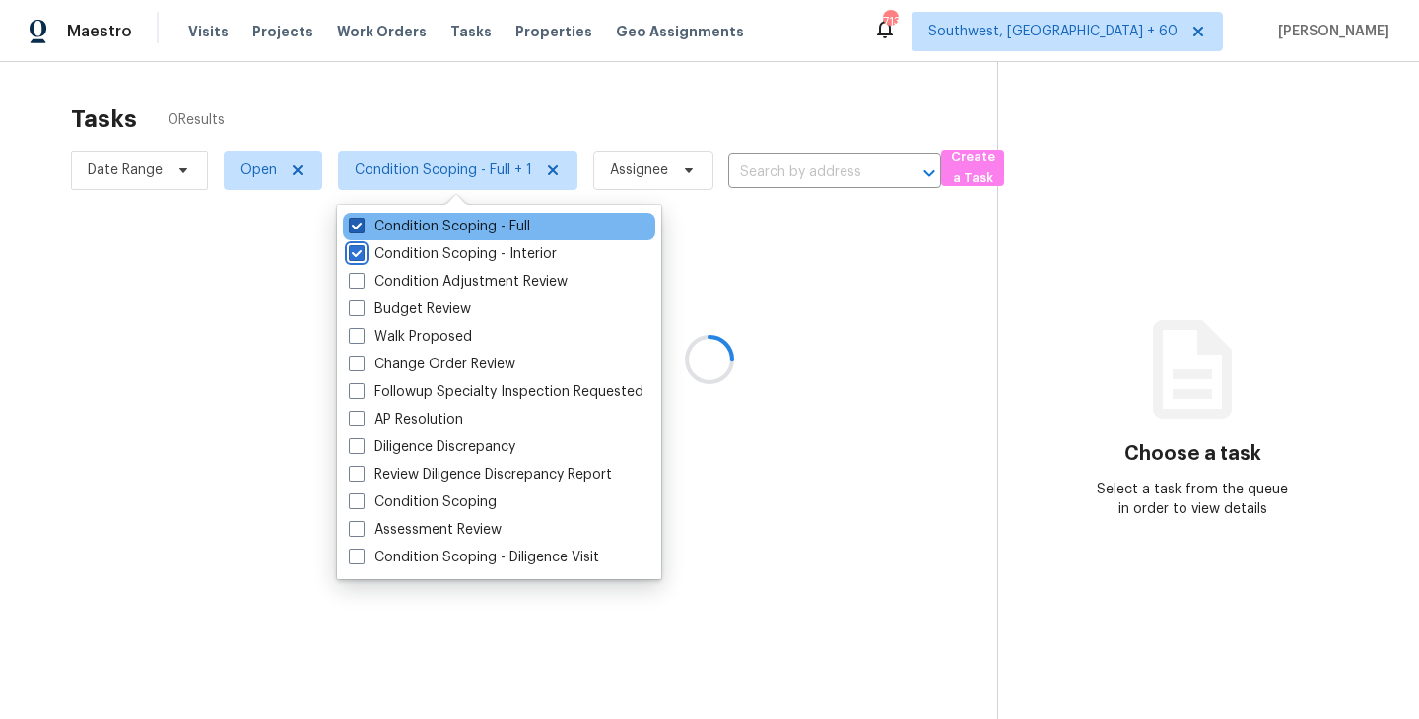  I want to click on label: Assessment Review, so click(425, 530).